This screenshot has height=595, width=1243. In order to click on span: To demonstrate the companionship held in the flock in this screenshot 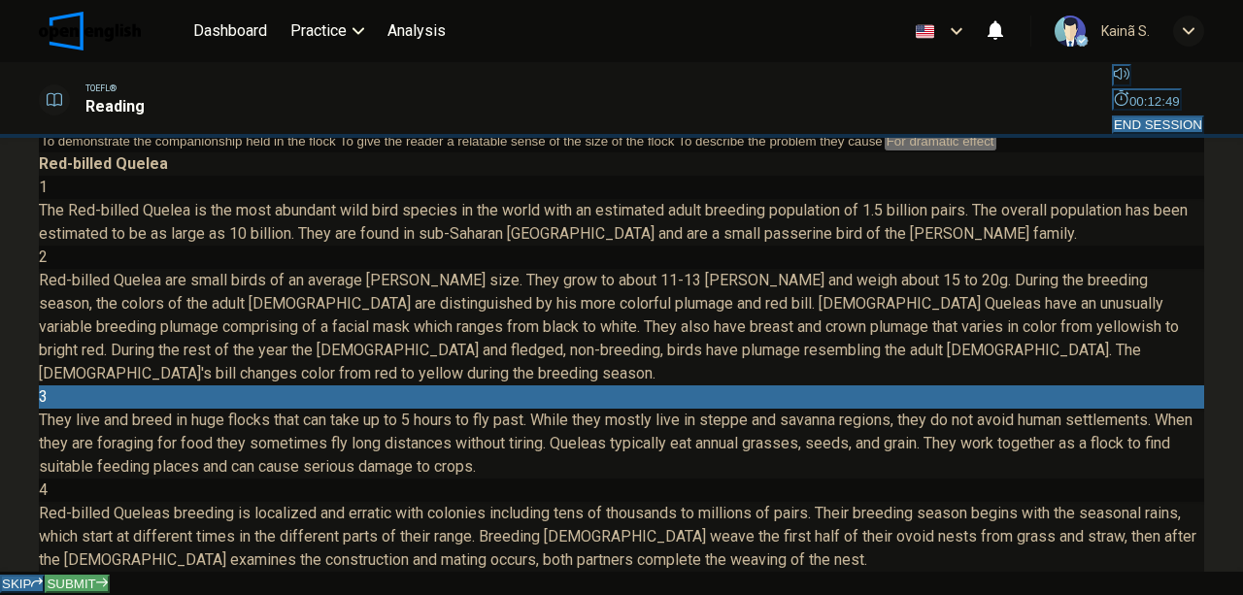, I will do `click(188, 141)`.